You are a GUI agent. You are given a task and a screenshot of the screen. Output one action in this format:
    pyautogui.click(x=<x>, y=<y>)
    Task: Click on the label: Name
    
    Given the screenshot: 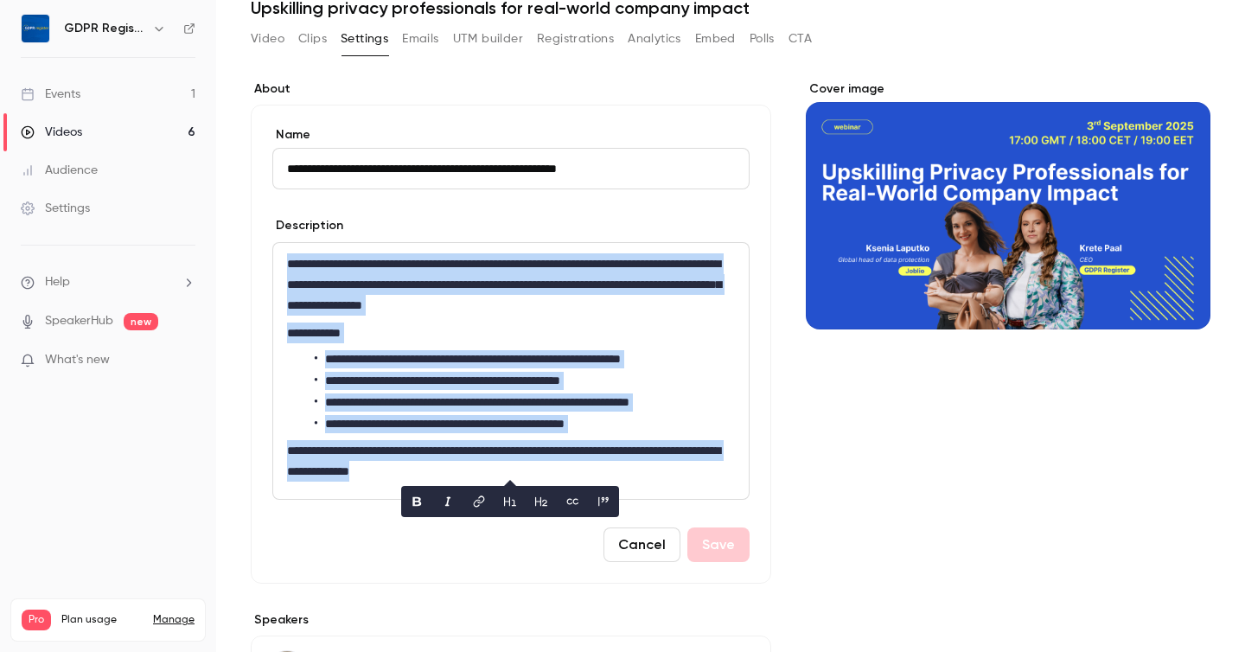 What is the action you would take?
    pyautogui.click(x=511, y=135)
    